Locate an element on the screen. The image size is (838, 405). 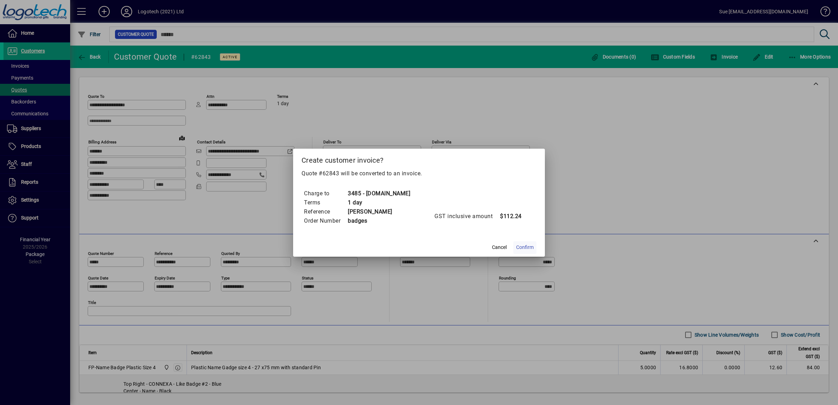
button: Confirm is located at coordinates (525, 247).